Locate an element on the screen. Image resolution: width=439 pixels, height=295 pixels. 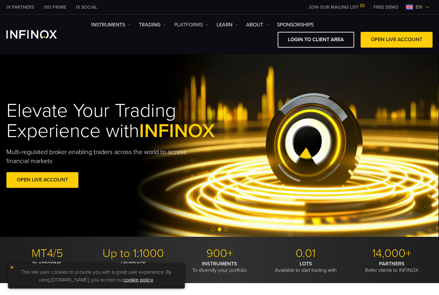
strong: PLATFORMS is located at coordinates (47, 263).